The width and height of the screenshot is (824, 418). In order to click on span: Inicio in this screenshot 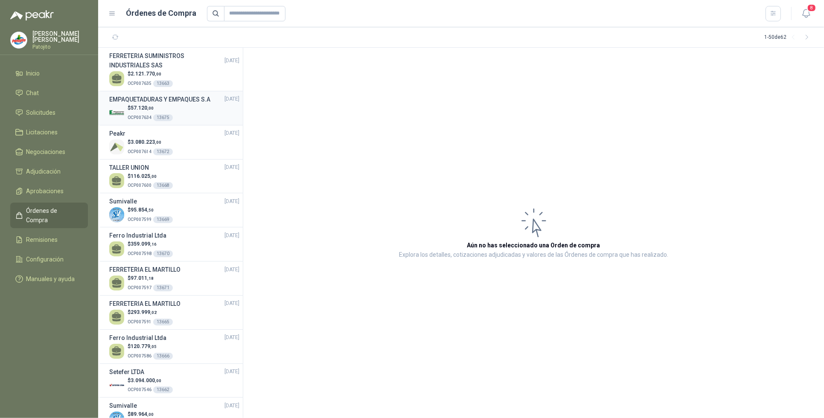, I will do `click(33, 73)`.